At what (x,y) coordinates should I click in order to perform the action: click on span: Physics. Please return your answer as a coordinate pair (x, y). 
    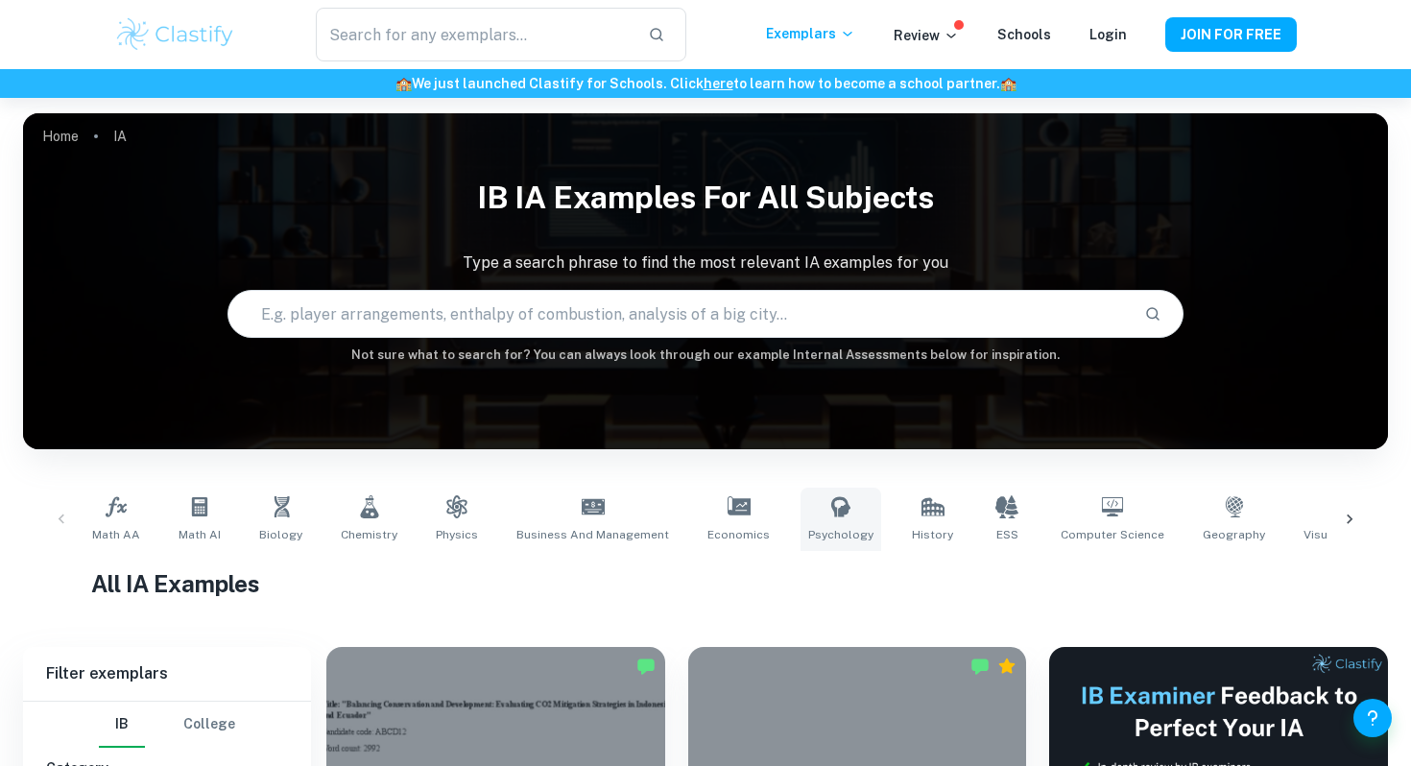
    Looking at the image, I should click on (457, 535).